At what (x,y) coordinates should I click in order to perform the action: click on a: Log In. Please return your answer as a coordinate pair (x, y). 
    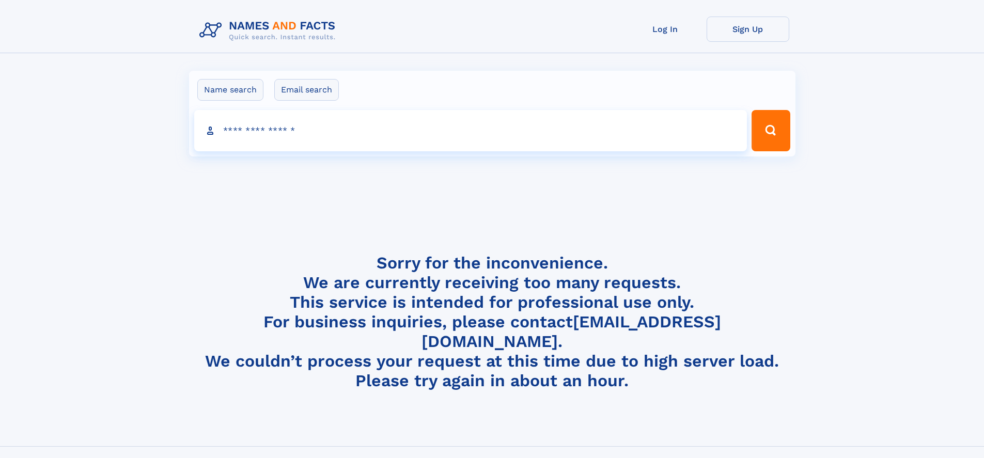
    Looking at the image, I should click on (665, 29).